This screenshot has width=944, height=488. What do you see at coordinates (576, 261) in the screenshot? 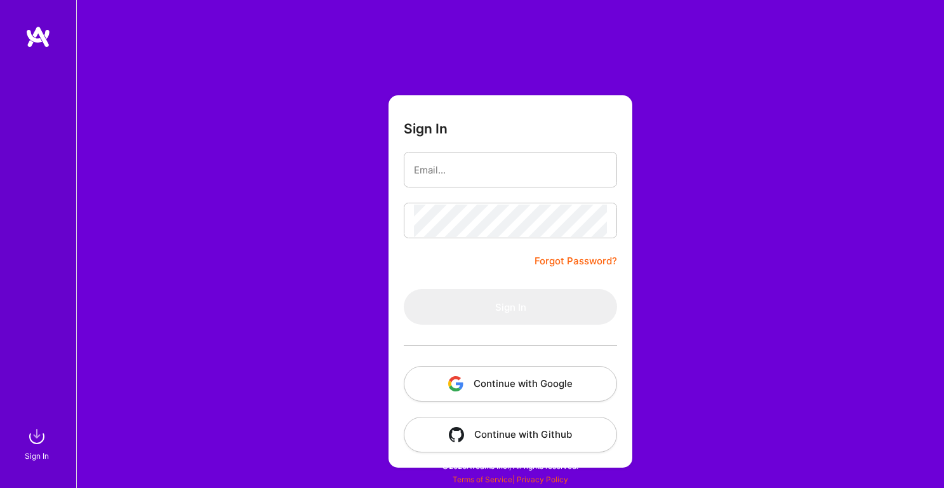
I see `a: Forgot Password?` at bounding box center [576, 261].